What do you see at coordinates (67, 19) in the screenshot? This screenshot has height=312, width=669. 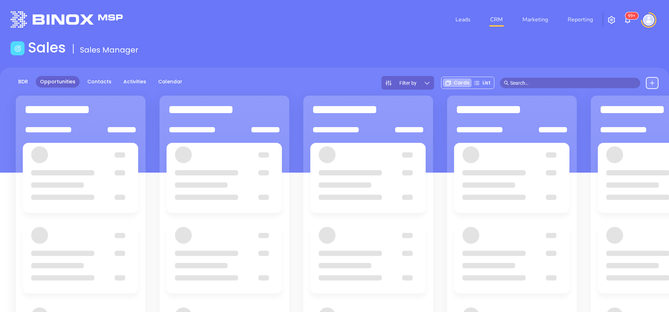 I see `img: logo` at bounding box center [67, 19].